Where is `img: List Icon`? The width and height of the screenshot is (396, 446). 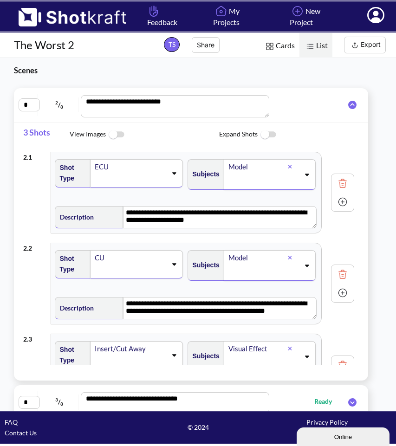
img: List Icon is located at coordinates (310, 46).